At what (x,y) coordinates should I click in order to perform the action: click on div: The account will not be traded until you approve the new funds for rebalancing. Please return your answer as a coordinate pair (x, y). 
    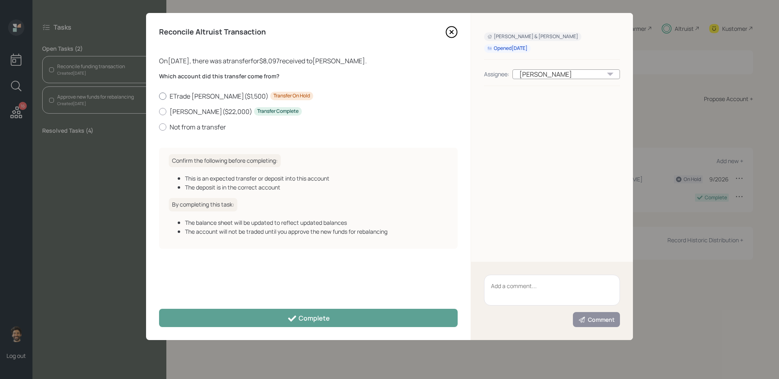
    Looking at the image, I should click on (316, 231).